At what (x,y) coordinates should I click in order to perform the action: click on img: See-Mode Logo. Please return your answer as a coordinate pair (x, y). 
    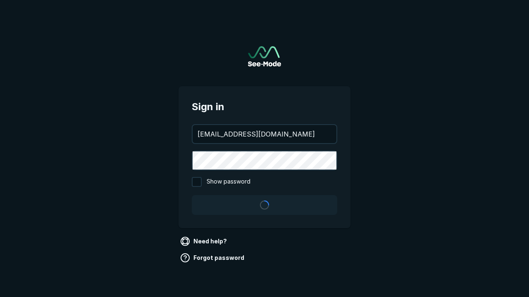
    Looking at the image, I should click on (264, 56).